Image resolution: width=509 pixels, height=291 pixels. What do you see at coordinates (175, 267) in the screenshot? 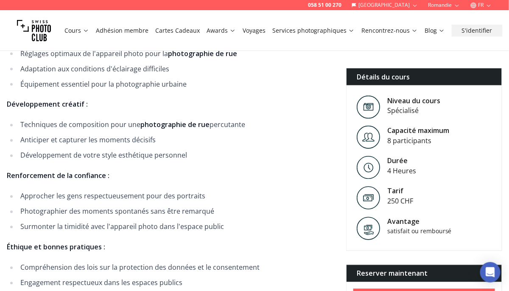
I see `li: Compréhension des lois sur la protection des données et le consentement` at bounding box center [175, 267].